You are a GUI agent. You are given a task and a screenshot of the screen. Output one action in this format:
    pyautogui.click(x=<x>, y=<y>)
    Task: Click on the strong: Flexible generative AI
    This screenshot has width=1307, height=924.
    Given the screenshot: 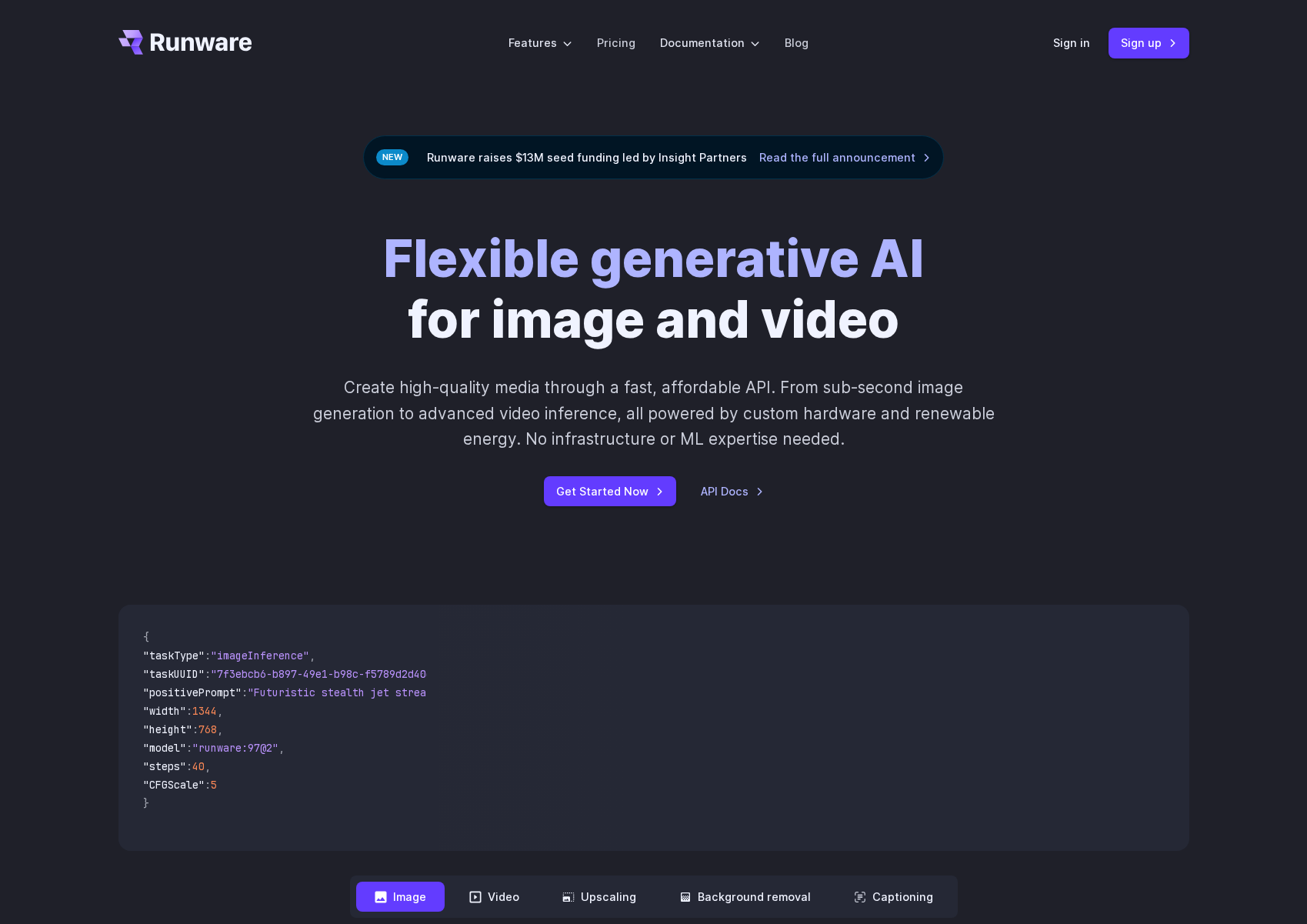 What is the action you would take?
    pyautogui.click(x=653, y=259)
    